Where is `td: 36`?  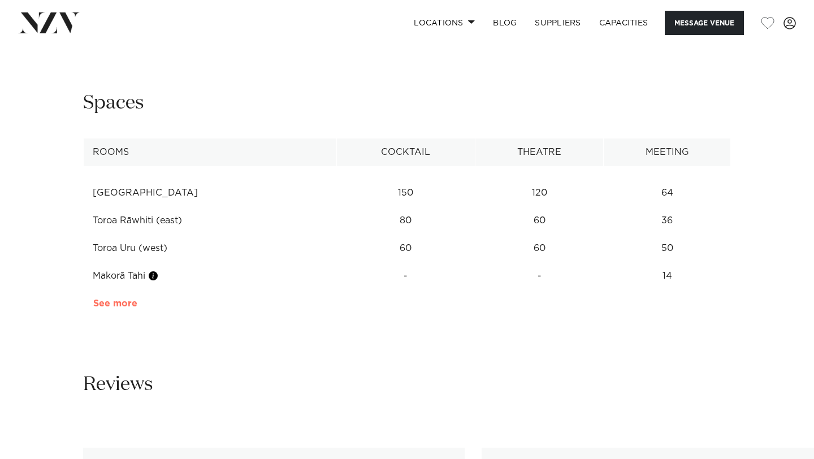 td: 36 is located at coordinates (667, 220).